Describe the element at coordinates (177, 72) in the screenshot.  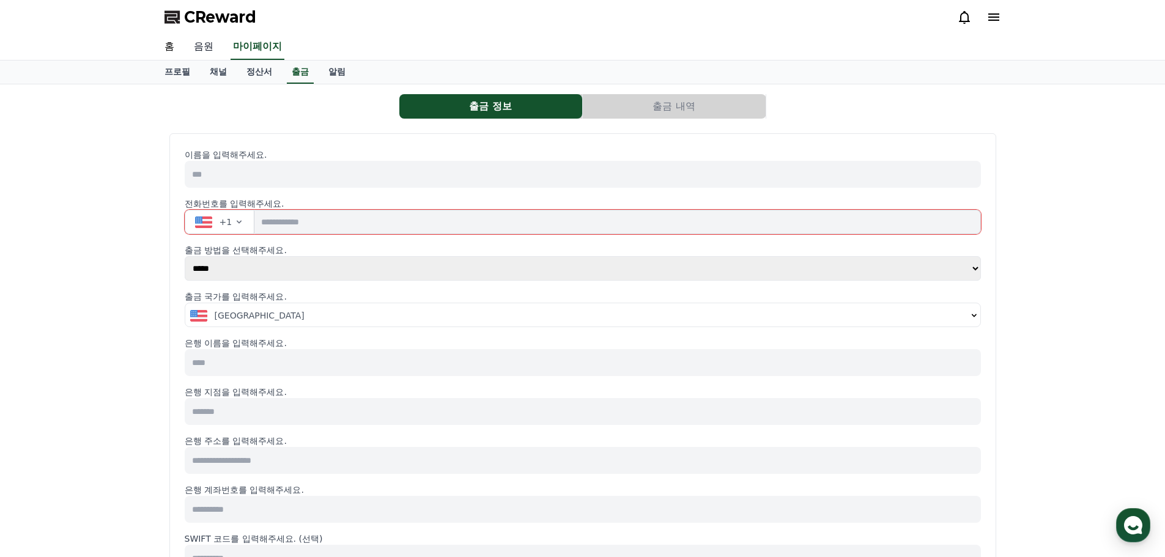
I see `a: 프로필` at that location.